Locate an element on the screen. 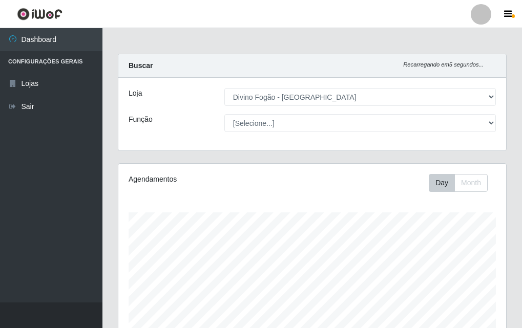 This screenshot has height=328, width=522. i: Recarregando em 5 segundos... is located at coordinates (443, 64).